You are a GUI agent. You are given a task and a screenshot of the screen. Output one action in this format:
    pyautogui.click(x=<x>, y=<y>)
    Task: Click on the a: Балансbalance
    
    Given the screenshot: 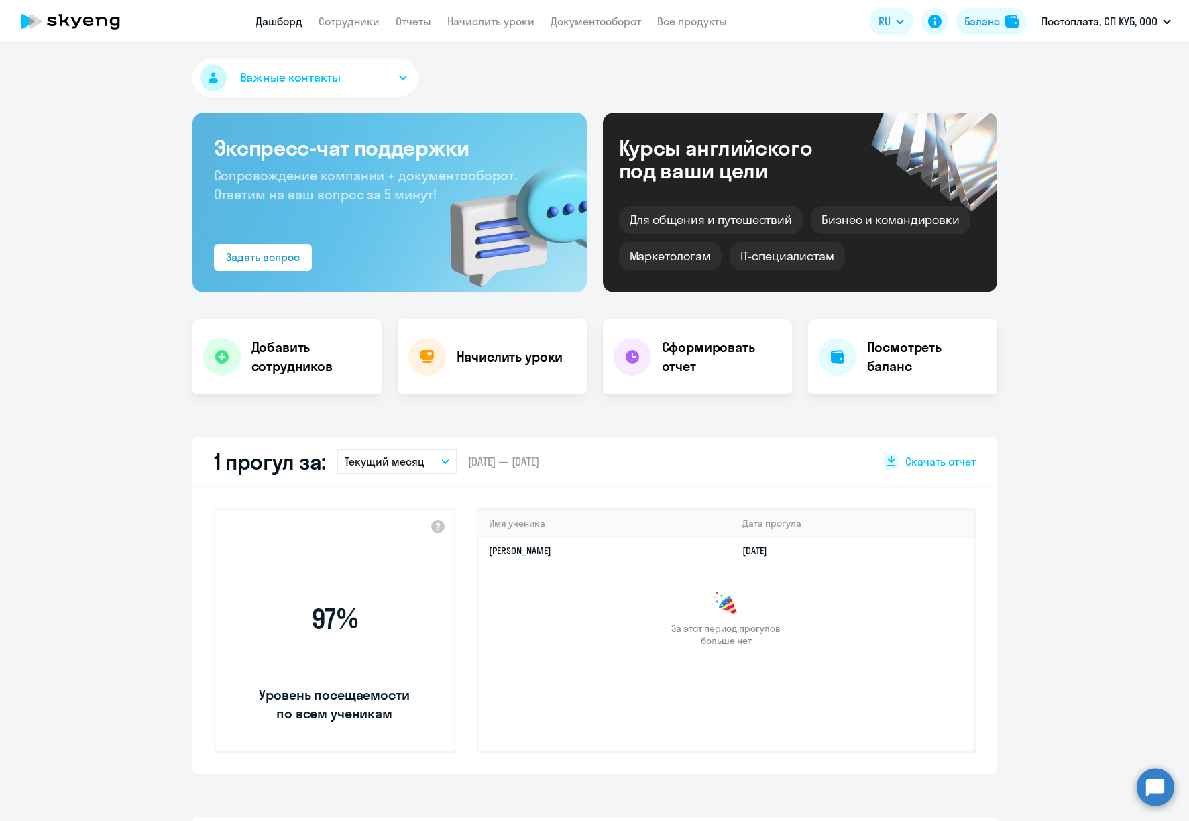 What is the action you would take?
    pyautogui.click(x=991, y=21)
    